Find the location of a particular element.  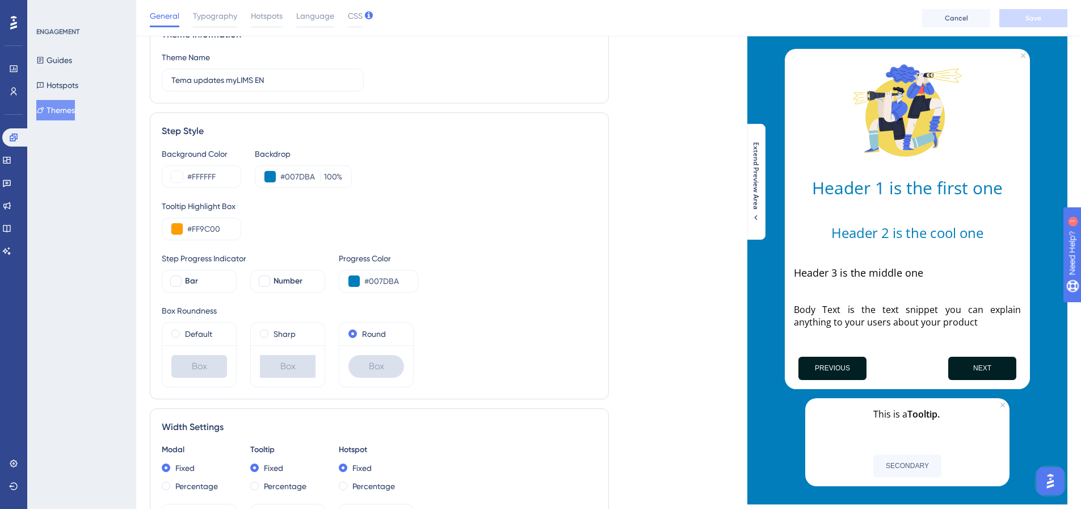

button: Open AI Assistant Launcher is located at coordinates (17, 17).